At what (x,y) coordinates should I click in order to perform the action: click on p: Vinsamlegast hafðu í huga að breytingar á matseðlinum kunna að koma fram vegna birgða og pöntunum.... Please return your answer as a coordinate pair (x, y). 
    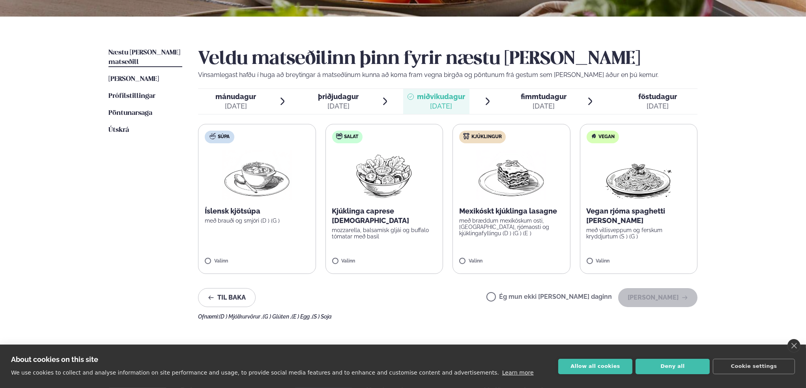
    Looking at the image, I should click on (448, 75).